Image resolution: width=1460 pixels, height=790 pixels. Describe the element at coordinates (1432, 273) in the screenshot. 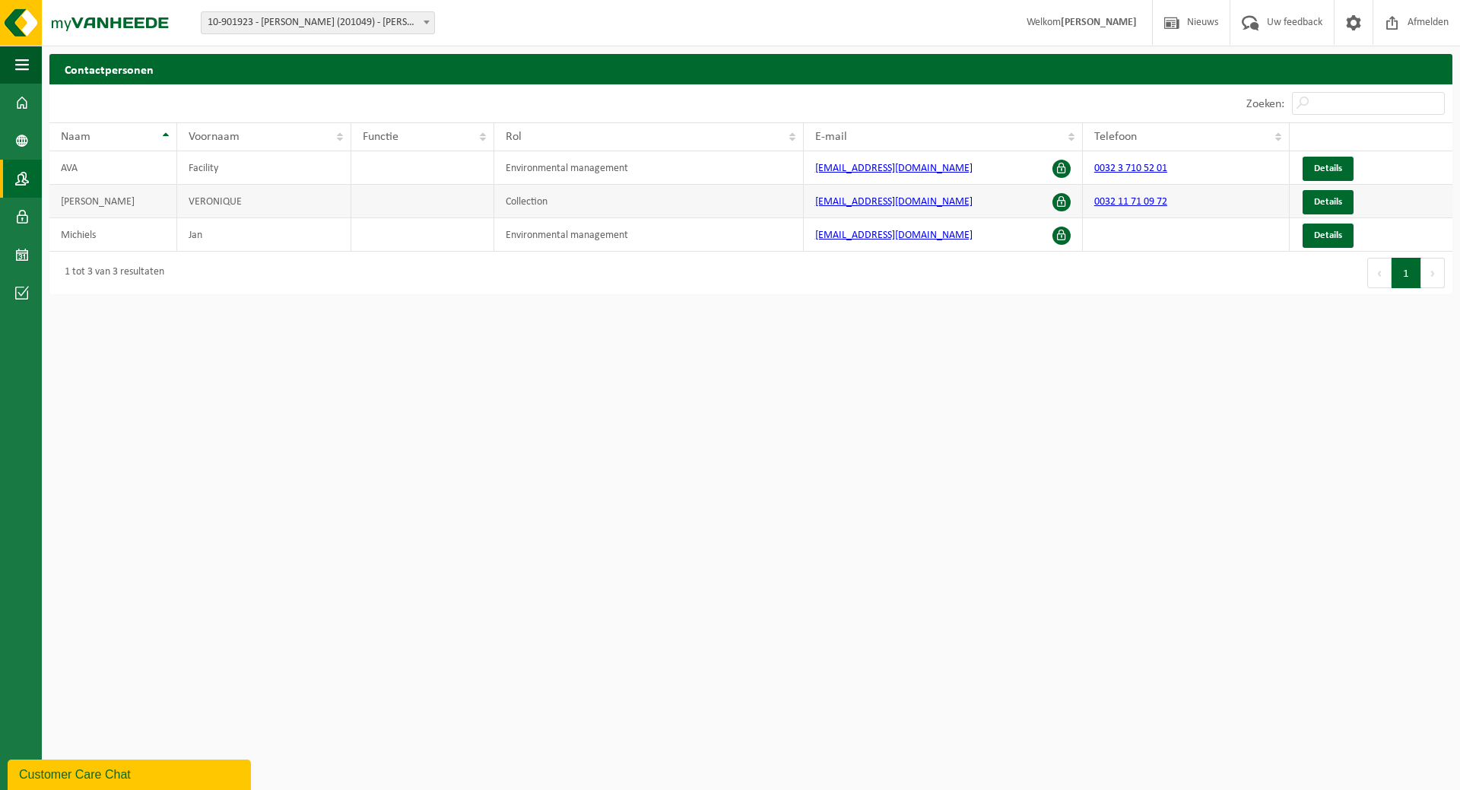

I see `button: Next` at that location.